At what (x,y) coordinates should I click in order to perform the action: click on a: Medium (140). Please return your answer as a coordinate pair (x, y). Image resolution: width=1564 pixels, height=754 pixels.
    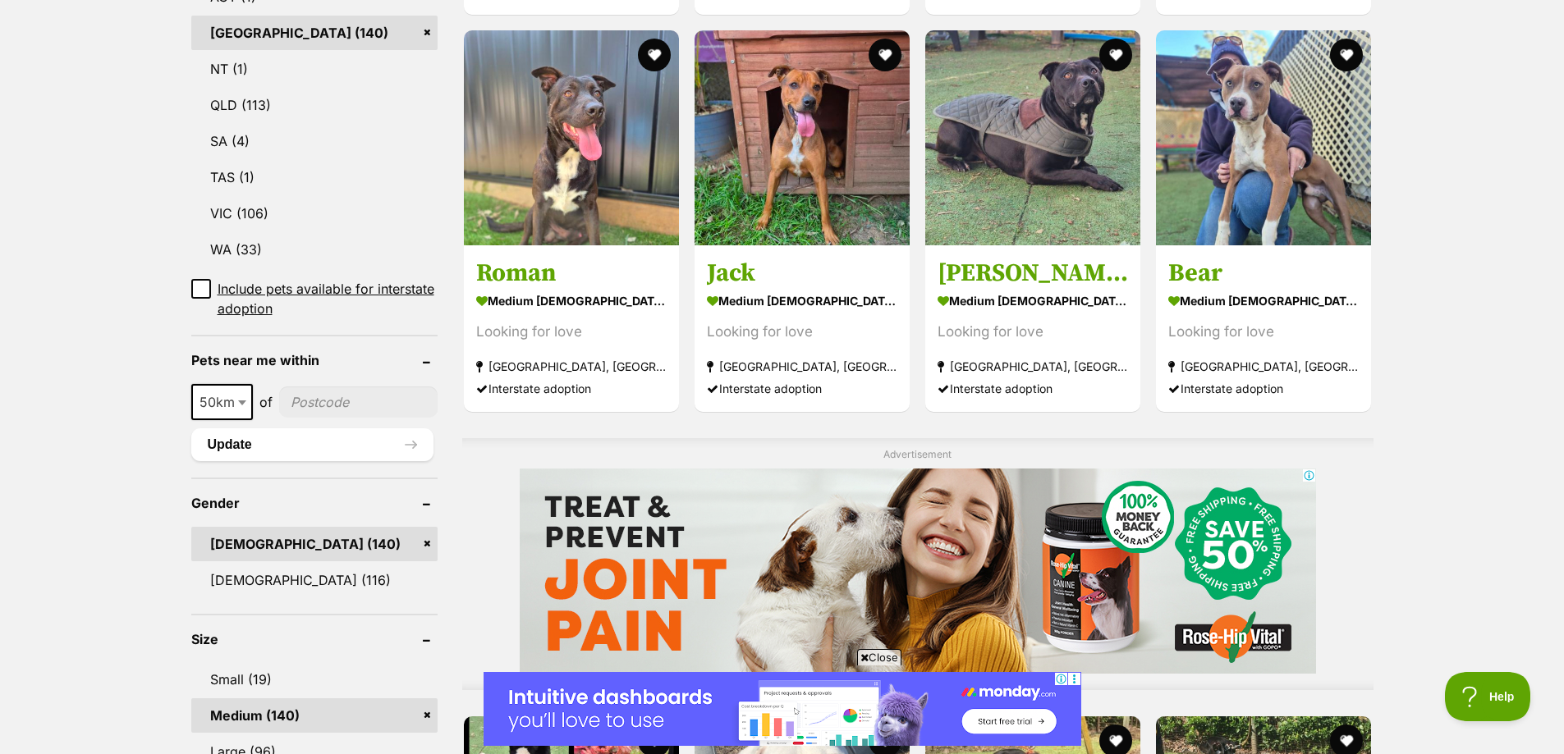
    Looking at the image, I should click on (314, 716).